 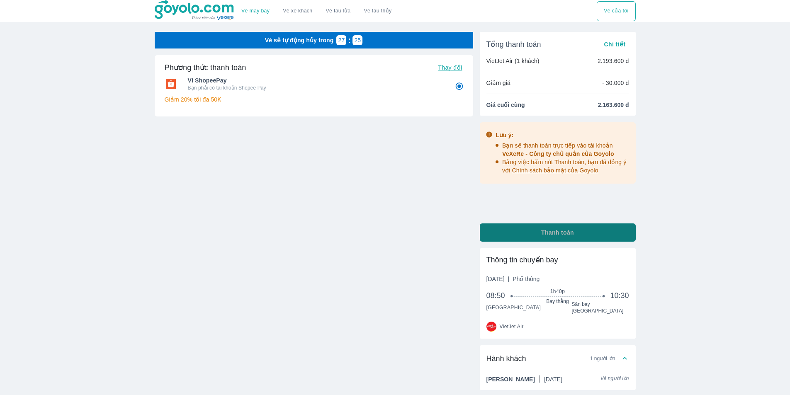 I want to click on span: 1h40p, so click(x=557, y=291).